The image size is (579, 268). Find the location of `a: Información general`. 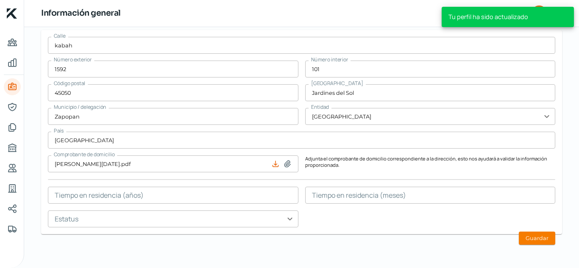

a: Información general is located at coordinates (12, 87).